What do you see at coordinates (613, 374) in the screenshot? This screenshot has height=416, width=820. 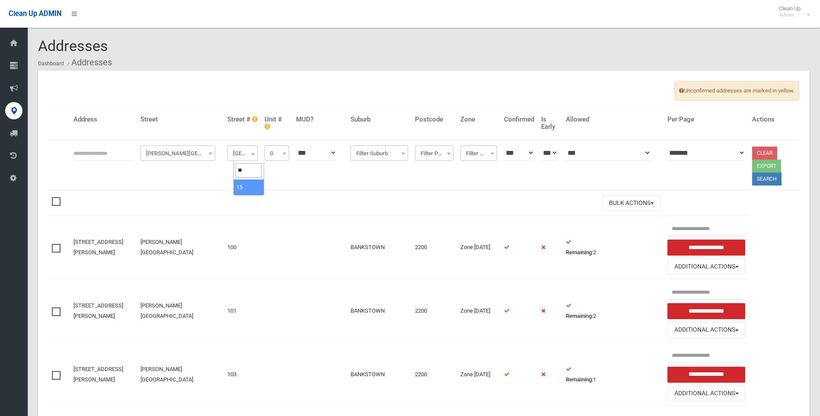 I see `td: 1` at bounding box center [613, 374].